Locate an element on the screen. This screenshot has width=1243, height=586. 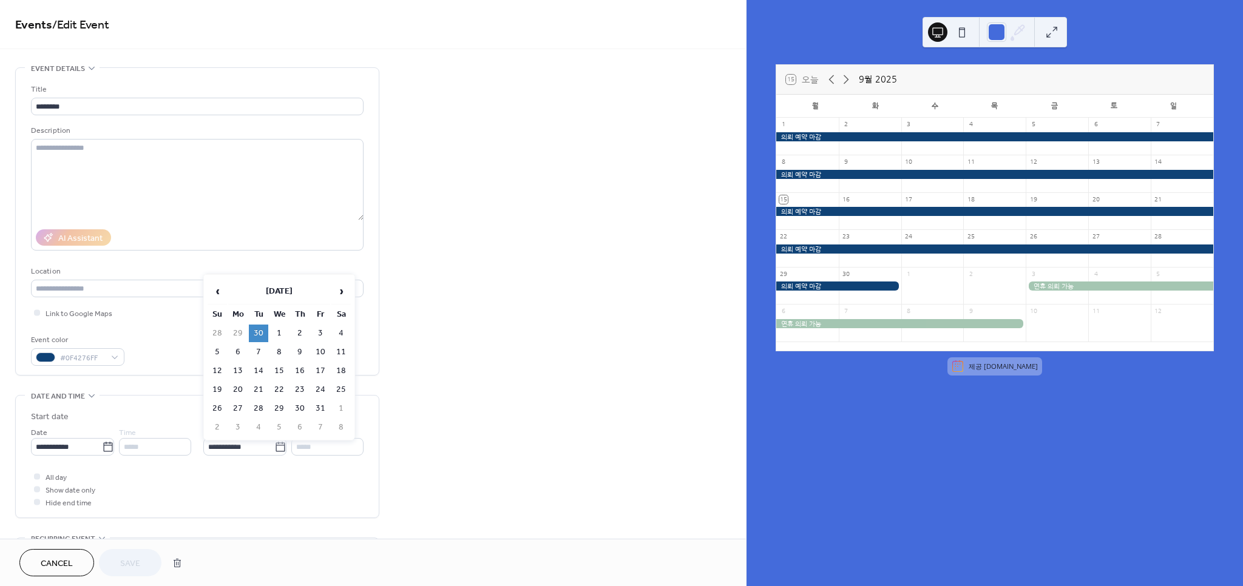
td: 9 is located at coordinates (300, 352).